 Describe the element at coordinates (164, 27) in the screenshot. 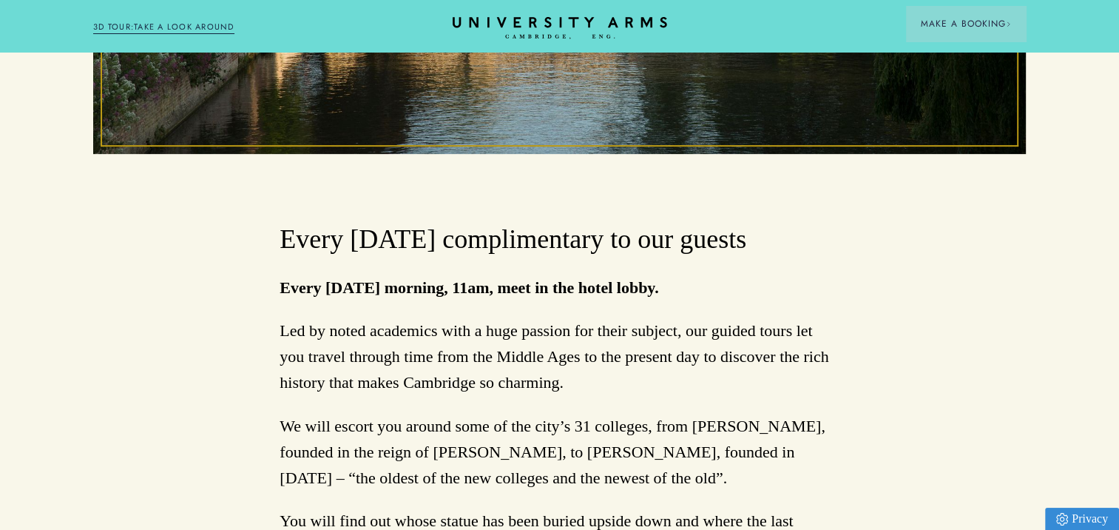

I see `a: 3D TOUR:TAKE A LOOK AROUND` at that location.